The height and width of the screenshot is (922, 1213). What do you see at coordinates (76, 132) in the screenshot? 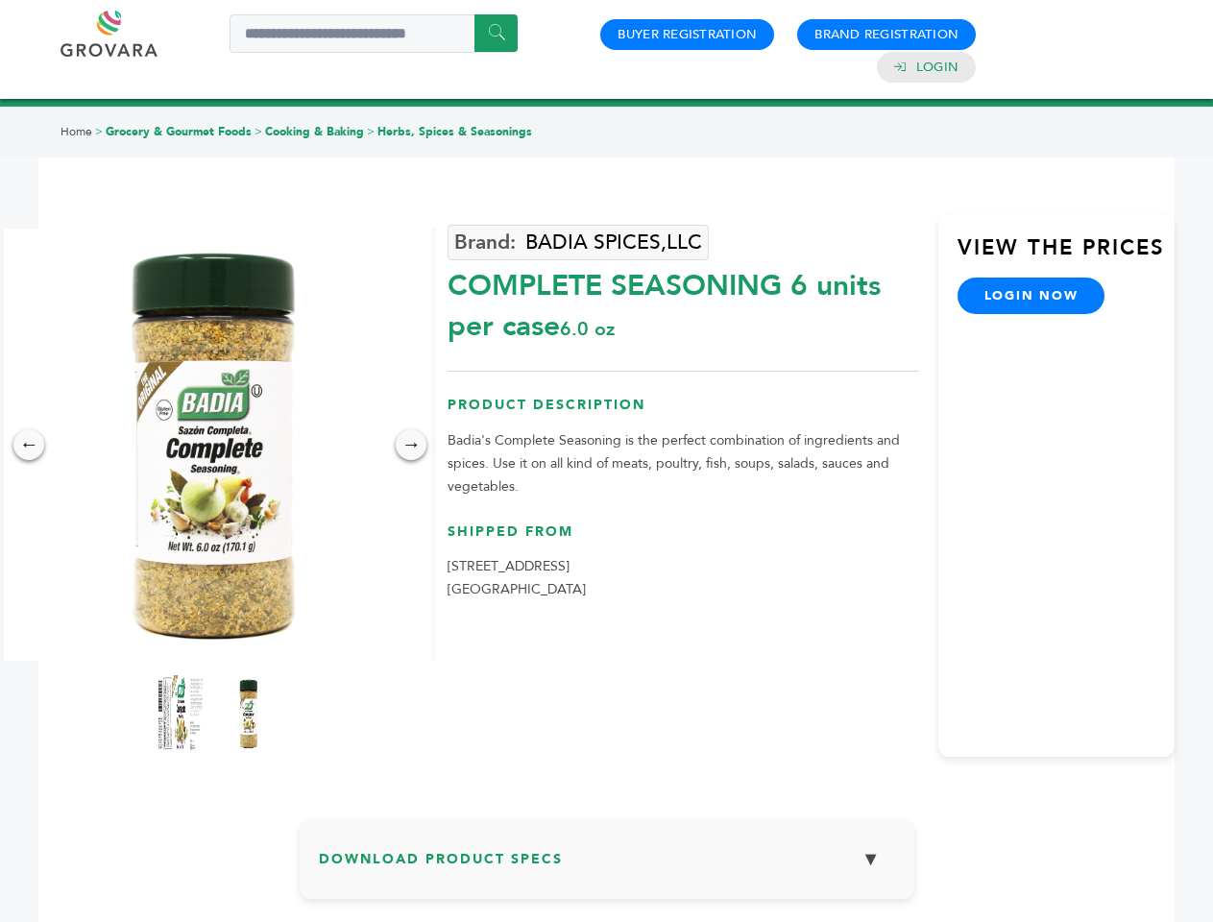
I see `a: Home` at bounding box center [76, 132].